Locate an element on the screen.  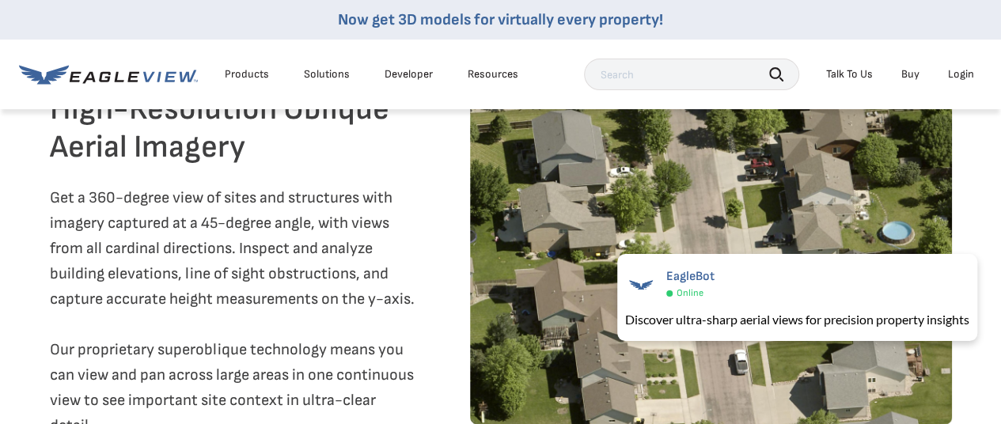
div: Solutions is located at coordinates (327, 74).